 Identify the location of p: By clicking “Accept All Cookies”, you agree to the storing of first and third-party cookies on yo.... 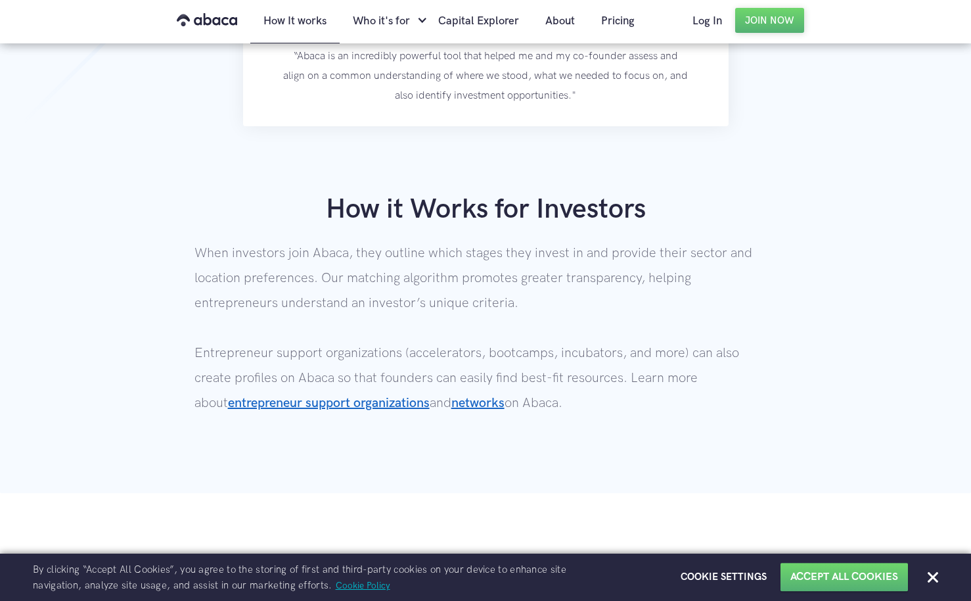
(302, 577).